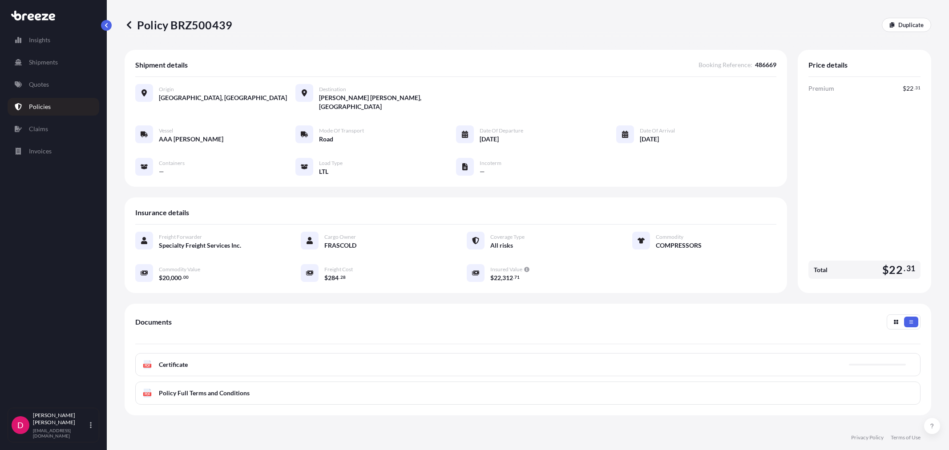 The image size is (949, 450). What do you see at coordinates (162, 65) in the screenshot?
I see `span: Shipment details` at bounding box center [162, 65].